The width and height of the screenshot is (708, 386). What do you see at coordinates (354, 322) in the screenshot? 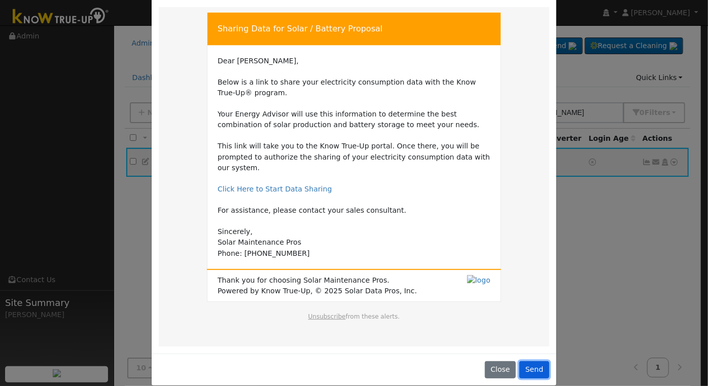
I see `td: from these alerts.` at bounding box center [354, 322].